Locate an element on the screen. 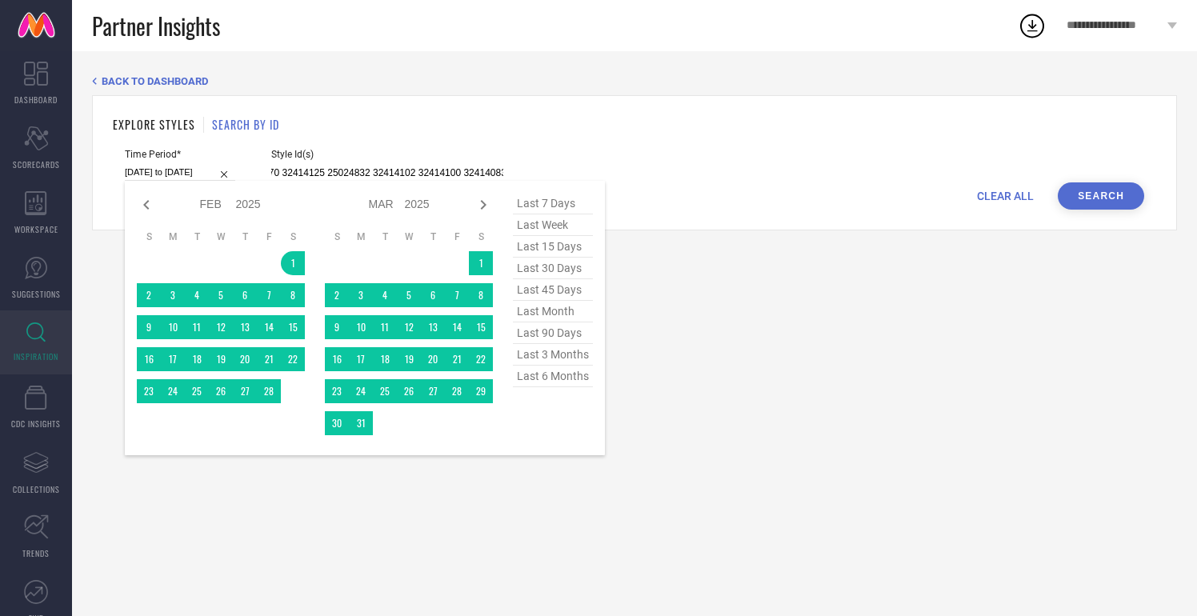 The height and width of the screenshot is (616, 1197). span: last 90 days is located at coordinates (553, 333).